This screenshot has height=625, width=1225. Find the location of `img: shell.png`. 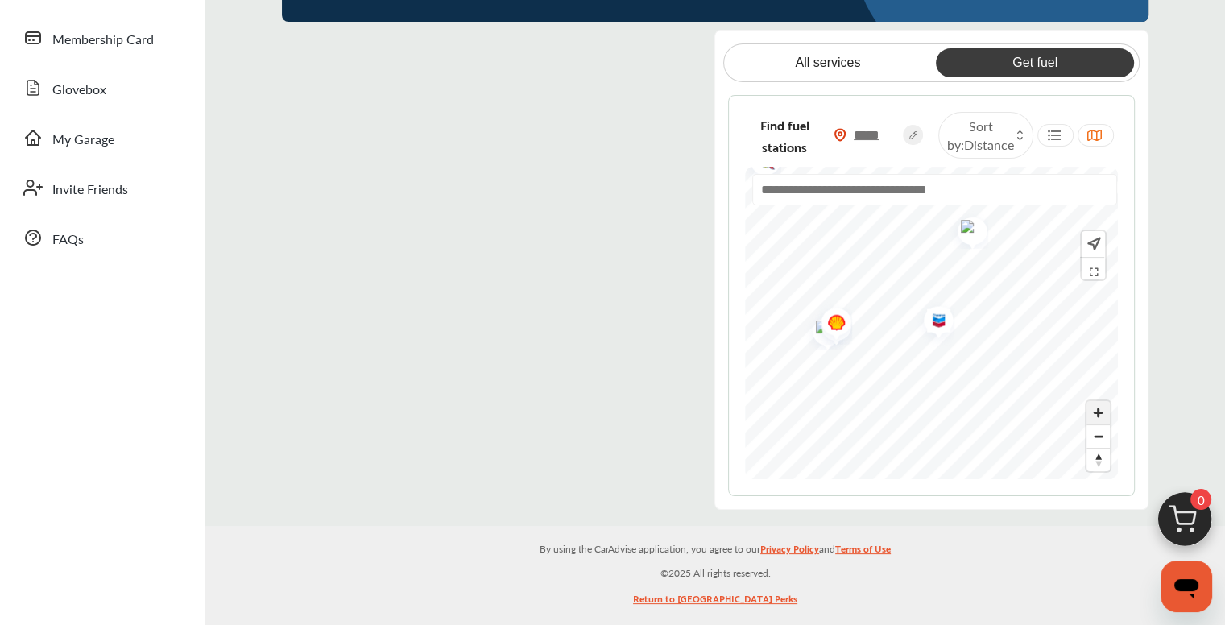

img: shell.png is located at coordinates (830, 324).